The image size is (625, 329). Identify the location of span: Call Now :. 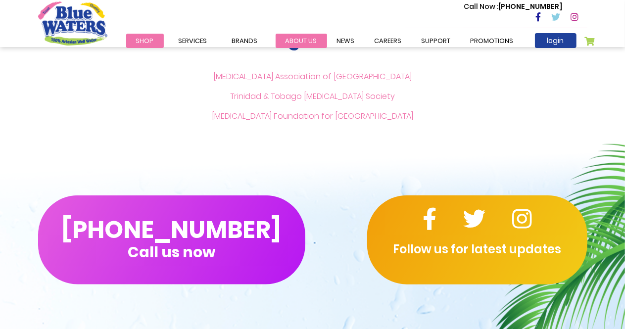
(482, 6).